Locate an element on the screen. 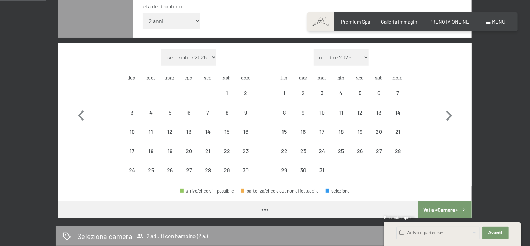 The width and height of the screenshot is (530, 246). div: Sat Nov 08 2025 is located at coordinates (227, 112).